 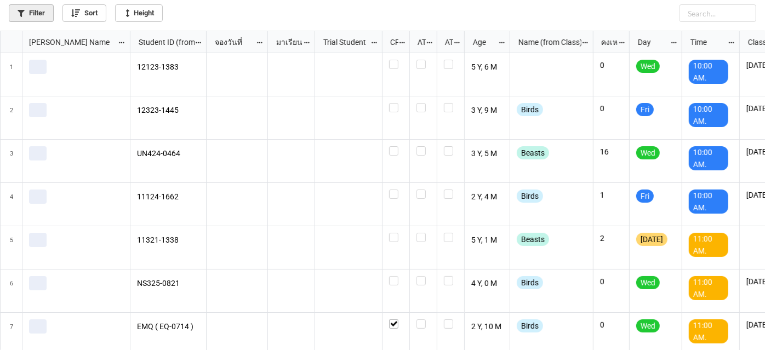 I want to click on div: มาเรียน, so click(x=287, y=42).